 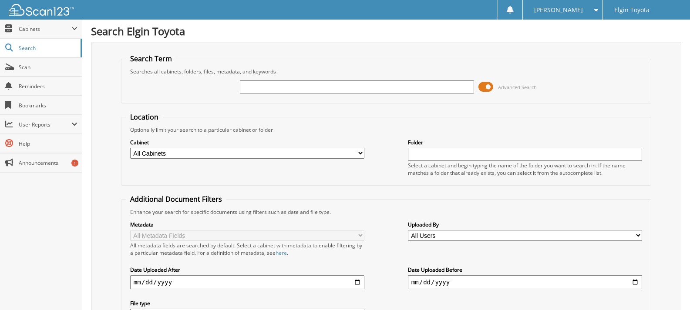 I want to click on div: Searches all cabinets, folders, files, metadata, and keywords, so click(x=386, y=71).